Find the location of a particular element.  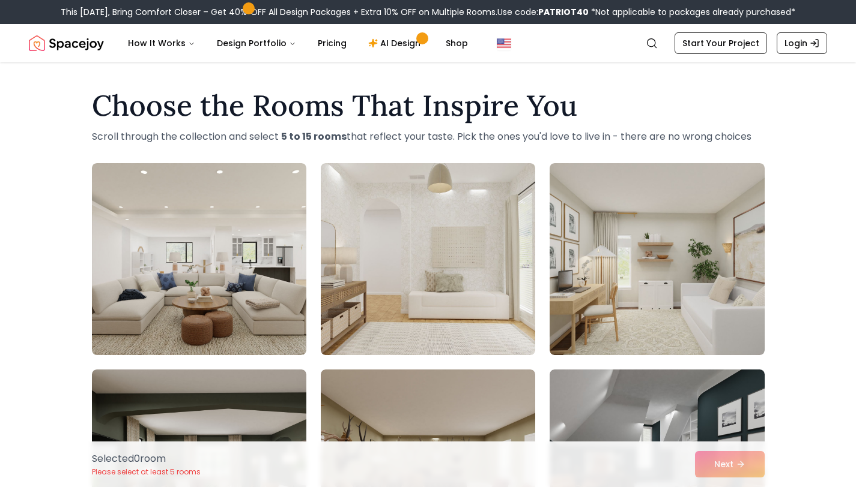

img: Room room-3 is located at coordinates (656, 259).